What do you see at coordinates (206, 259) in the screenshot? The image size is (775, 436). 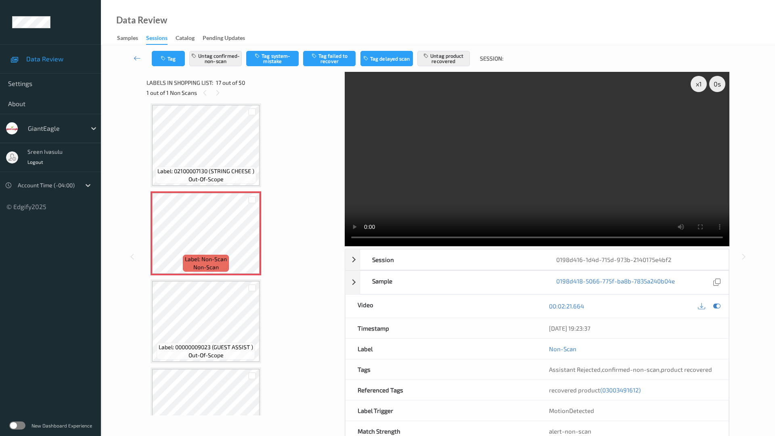 I see `span: Label: Non-Scan` at bounding box center [206, 259].